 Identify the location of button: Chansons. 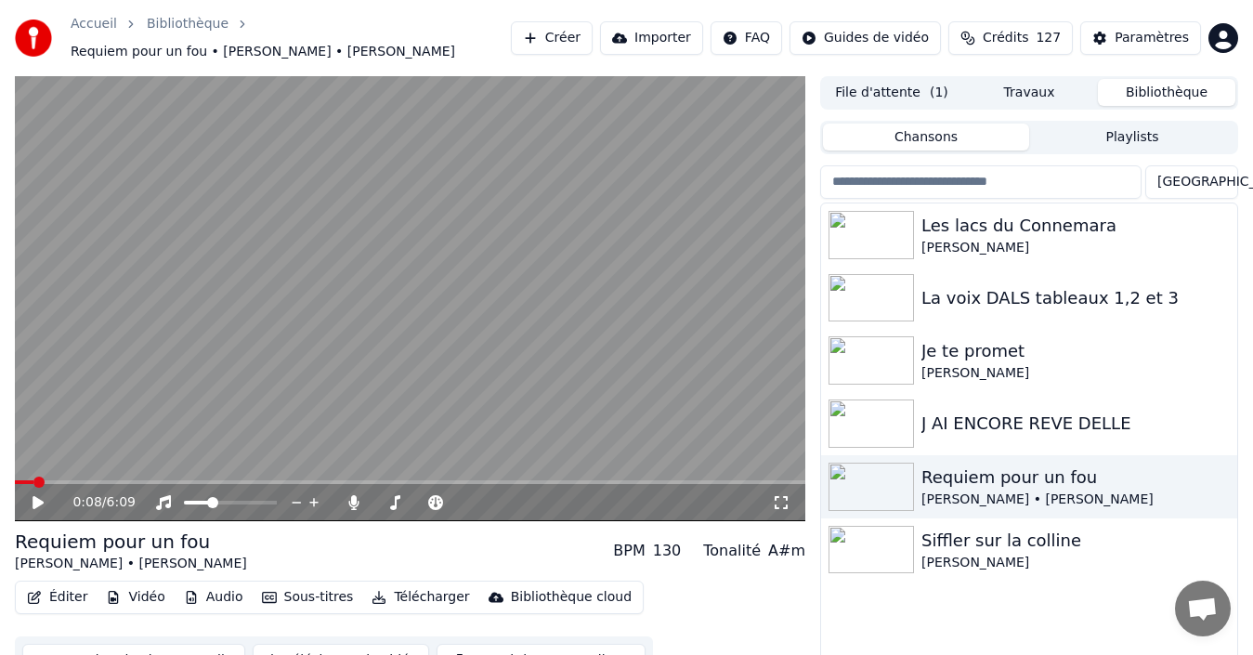
(926, 137).